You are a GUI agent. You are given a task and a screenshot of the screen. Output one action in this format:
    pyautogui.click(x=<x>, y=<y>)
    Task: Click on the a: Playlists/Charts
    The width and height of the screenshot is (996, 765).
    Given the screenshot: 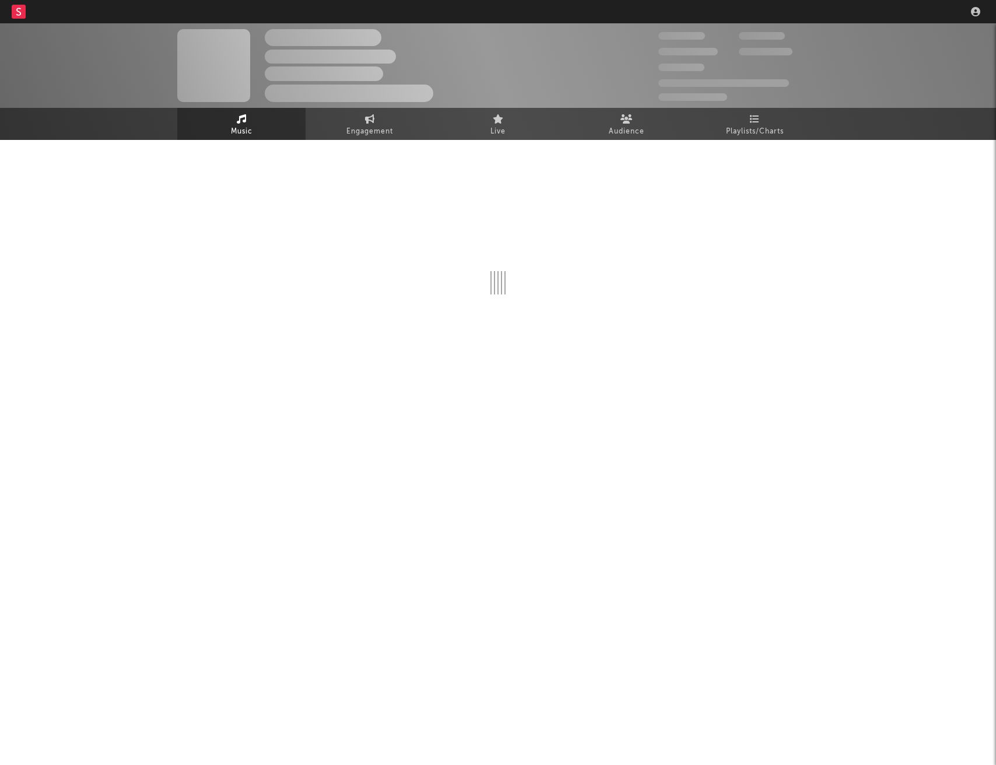 What is the action you would take?
    pyautogui.click(x=754, y=124)
    